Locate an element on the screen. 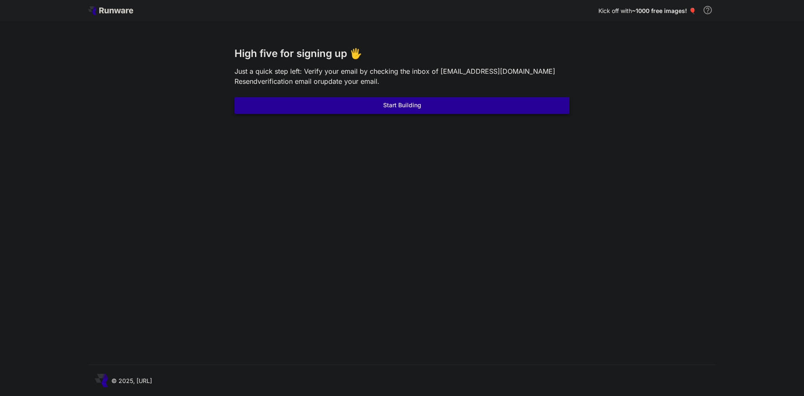  h3: High five for signing up 🖐️ is located at coordinates (402, 54).